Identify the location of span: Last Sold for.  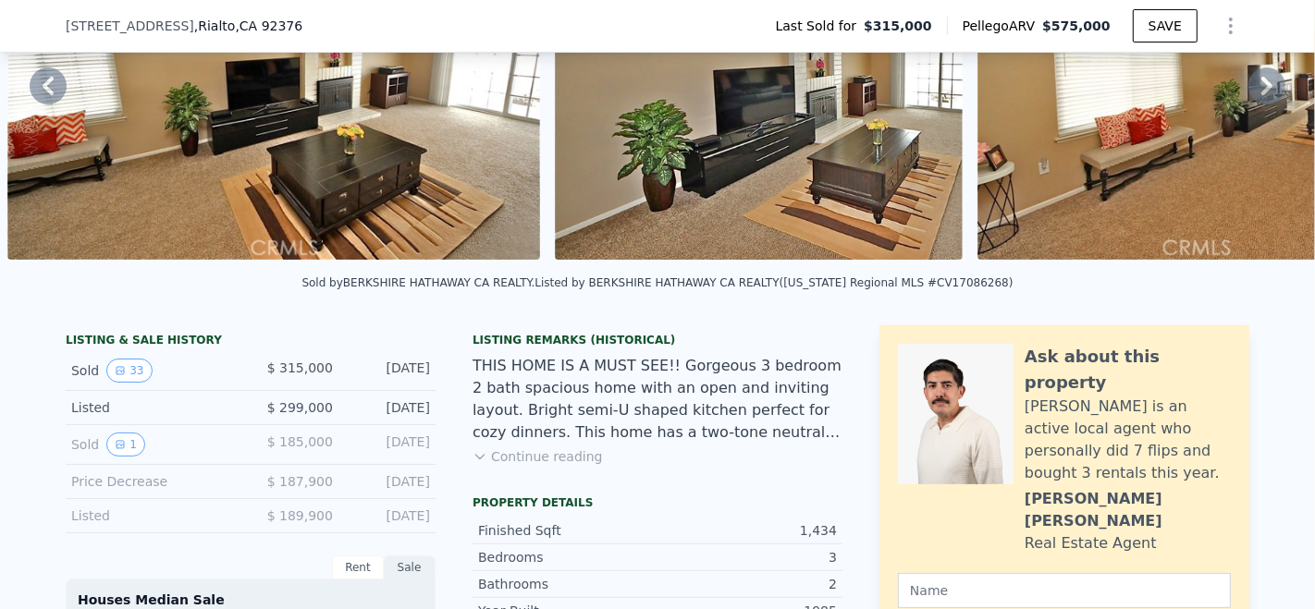
(820, 26).